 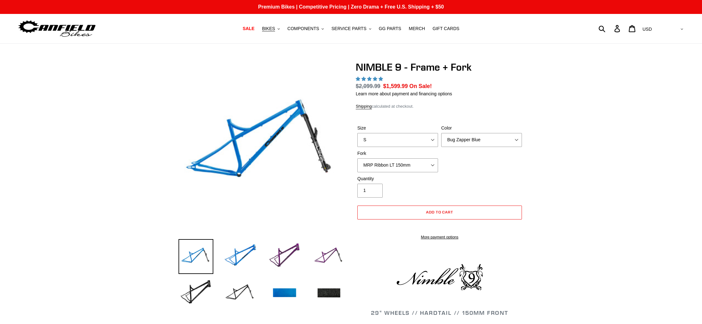 What do you see at coordinates (248, 28) in the screenshot?
I see `span: SALE` at bounding box center [248, 28].